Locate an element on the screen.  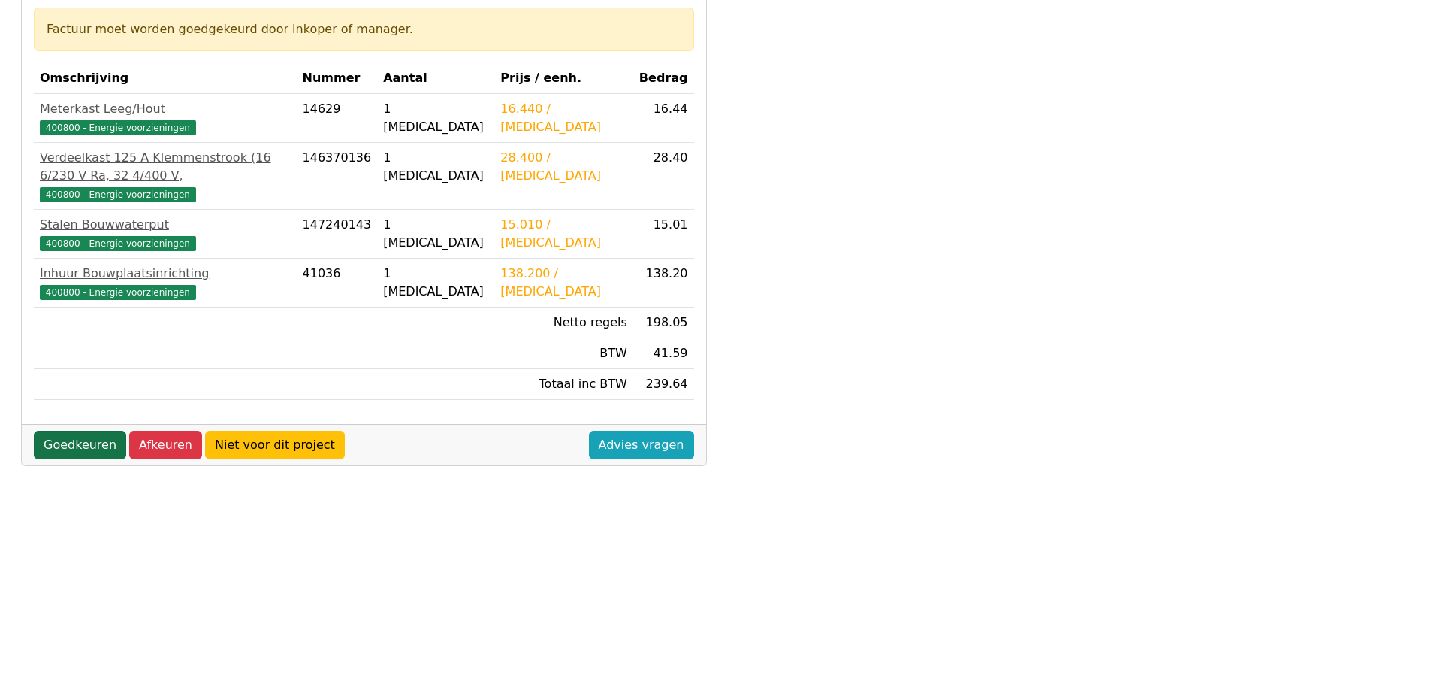
td: 14629 is located at coordinates (337, 118).